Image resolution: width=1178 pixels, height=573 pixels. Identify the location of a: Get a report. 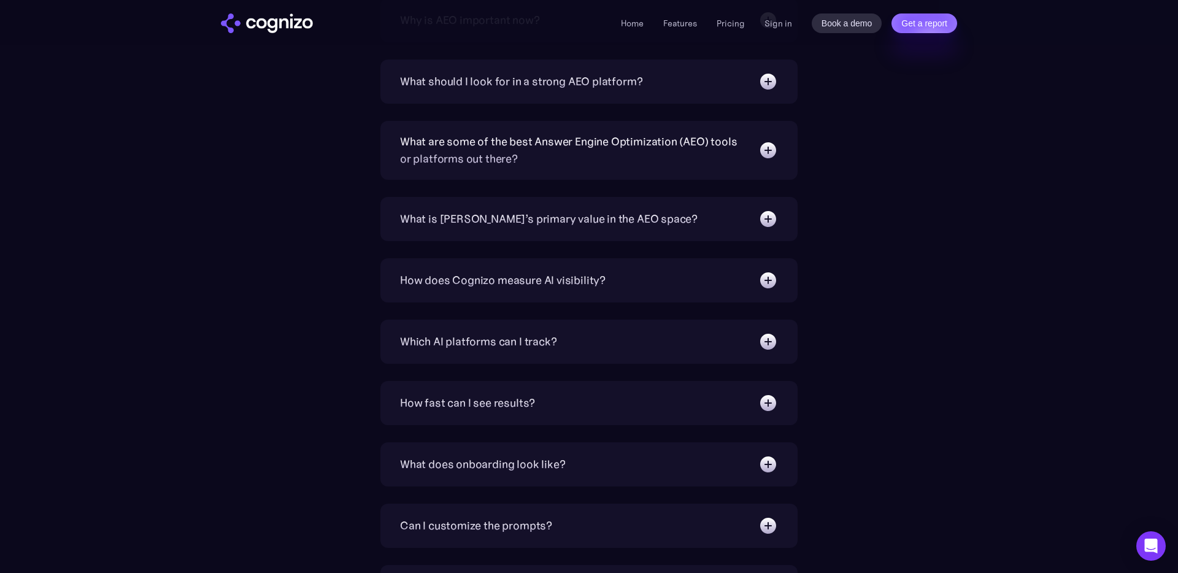
(924, 23).